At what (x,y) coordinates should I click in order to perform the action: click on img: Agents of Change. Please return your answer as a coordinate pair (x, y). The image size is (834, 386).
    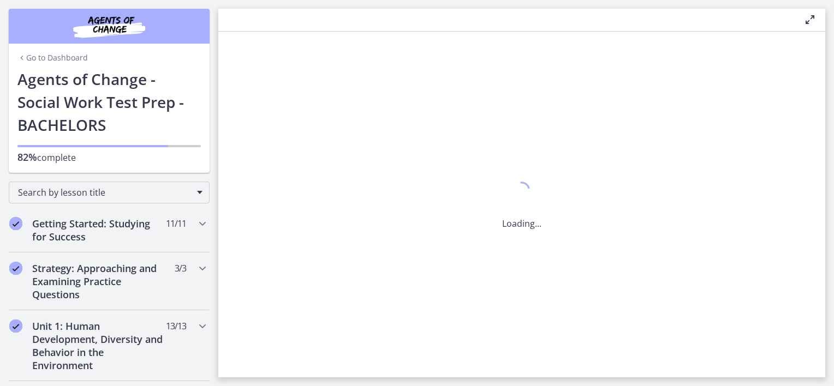
    Looking at the image, I should click on (109, 26).